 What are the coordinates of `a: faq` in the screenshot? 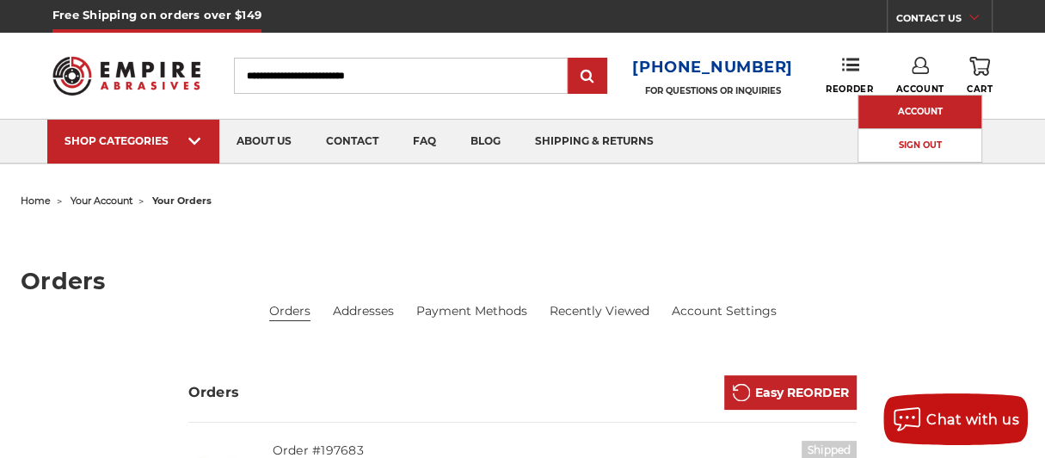 It's located at (424, 141).